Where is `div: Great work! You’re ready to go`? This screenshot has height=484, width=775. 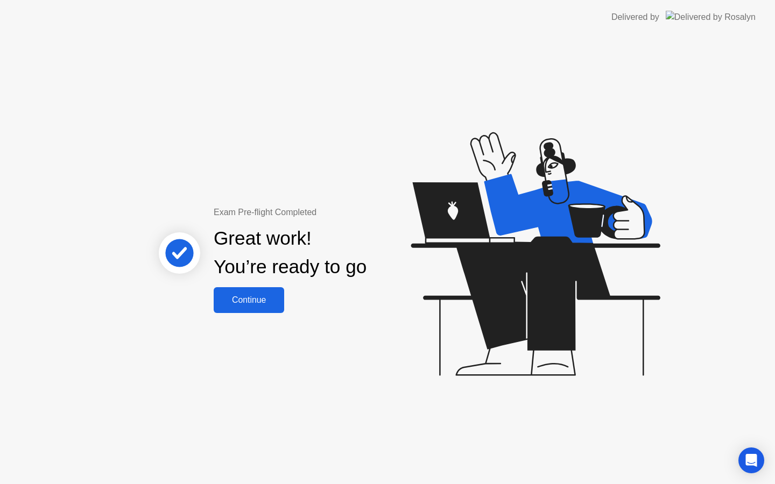 div: Great work! You’re ready to go is located at coordinates (290, 253).